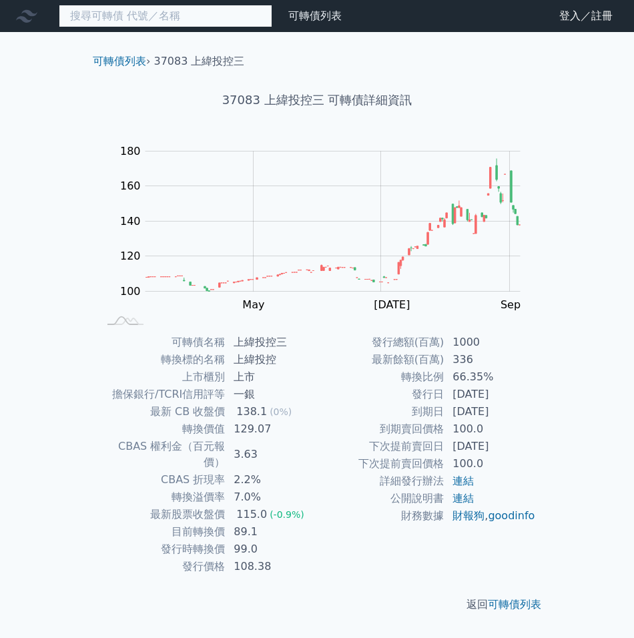  What do you see at coordinates (317, 100) in the screenshot?
I see `h1: 37083 上緯投控三 可轉債詳細資訊` at bounding box center [317, 100].